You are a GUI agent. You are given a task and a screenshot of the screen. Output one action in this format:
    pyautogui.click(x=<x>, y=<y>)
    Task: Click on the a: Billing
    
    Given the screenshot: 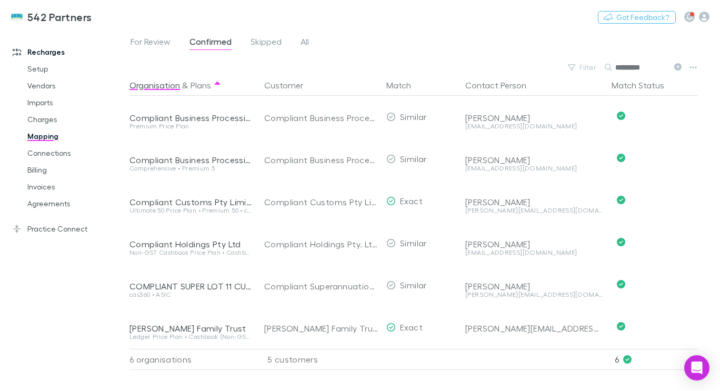 What is the action you would take?
    pyautogui.click(x=76, y=170)
    